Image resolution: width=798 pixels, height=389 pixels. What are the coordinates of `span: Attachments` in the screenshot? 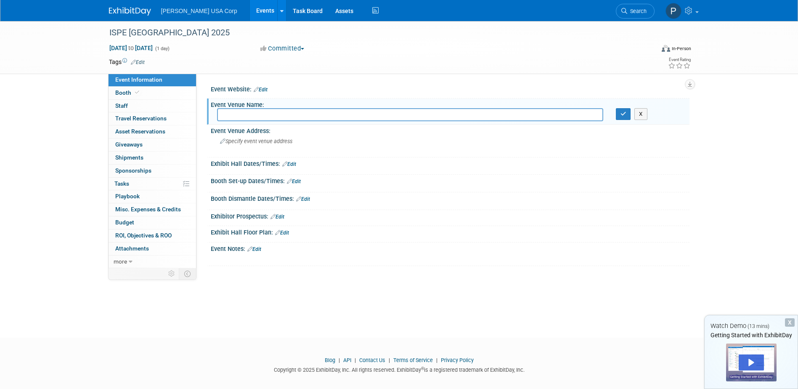 It's located at (132, 248).